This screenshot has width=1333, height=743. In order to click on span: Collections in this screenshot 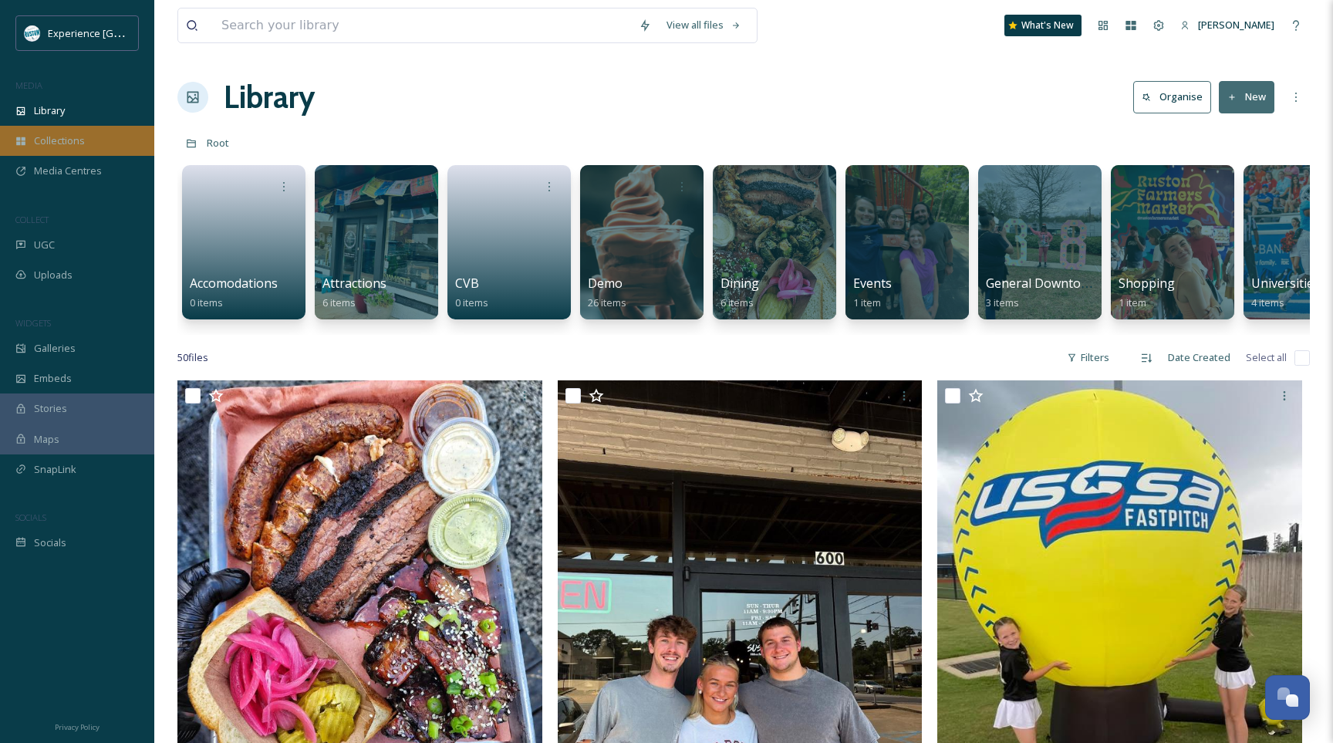, I will do `click(59, 140)`.